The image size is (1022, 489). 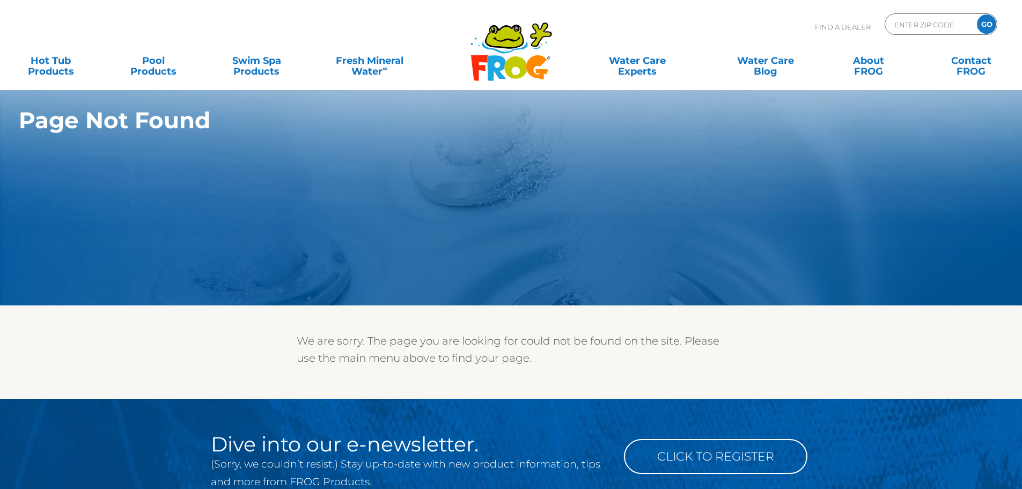 I want to click on input: Zip Code Form, so click(x=929, y=24).